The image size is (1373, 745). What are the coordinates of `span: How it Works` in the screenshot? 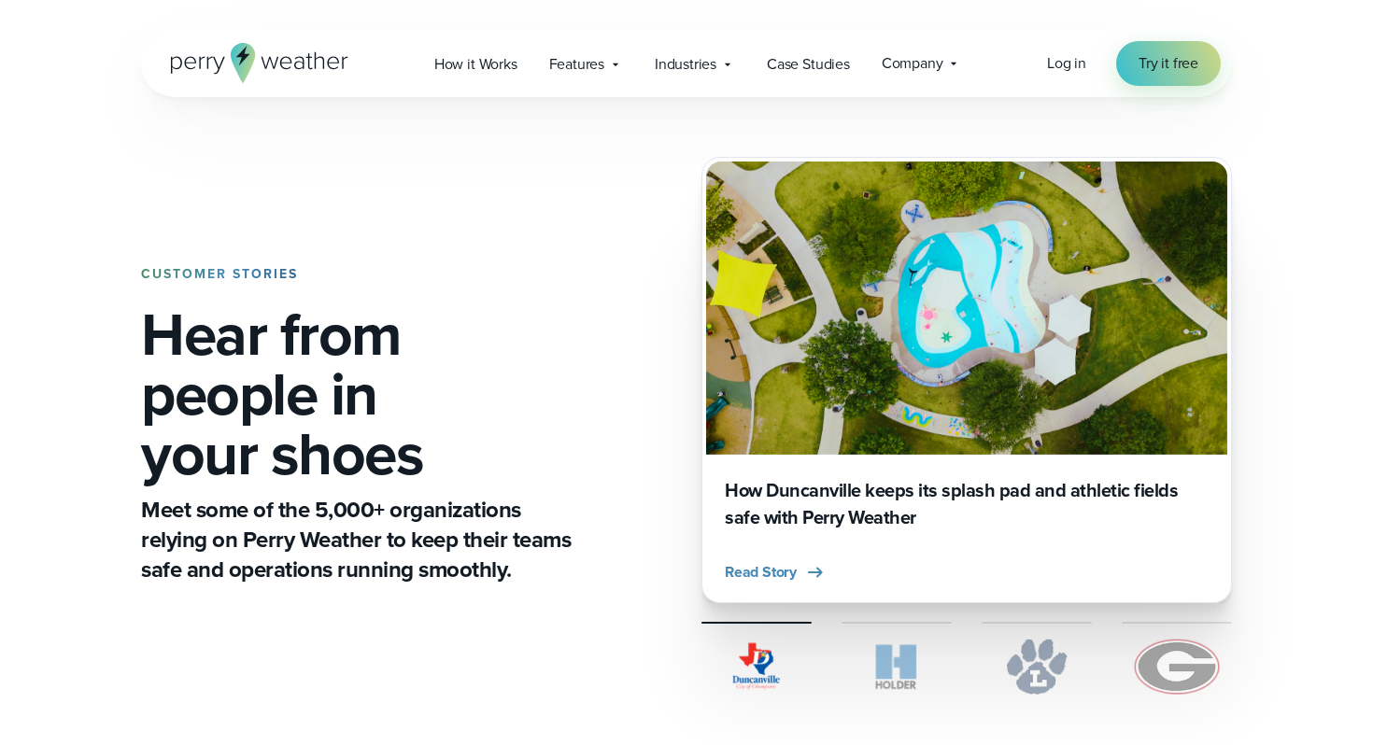 It's located at (475, 64).